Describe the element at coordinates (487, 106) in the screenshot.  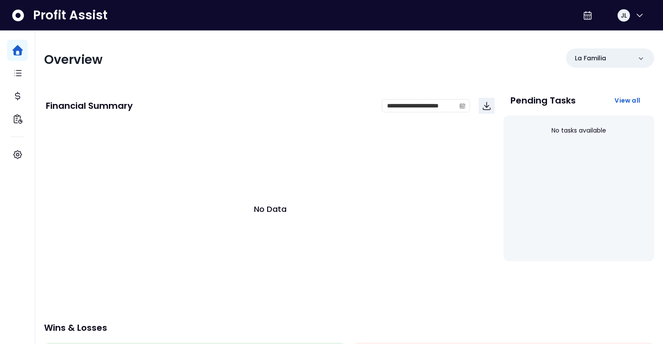
I see `button: Download` at that location.